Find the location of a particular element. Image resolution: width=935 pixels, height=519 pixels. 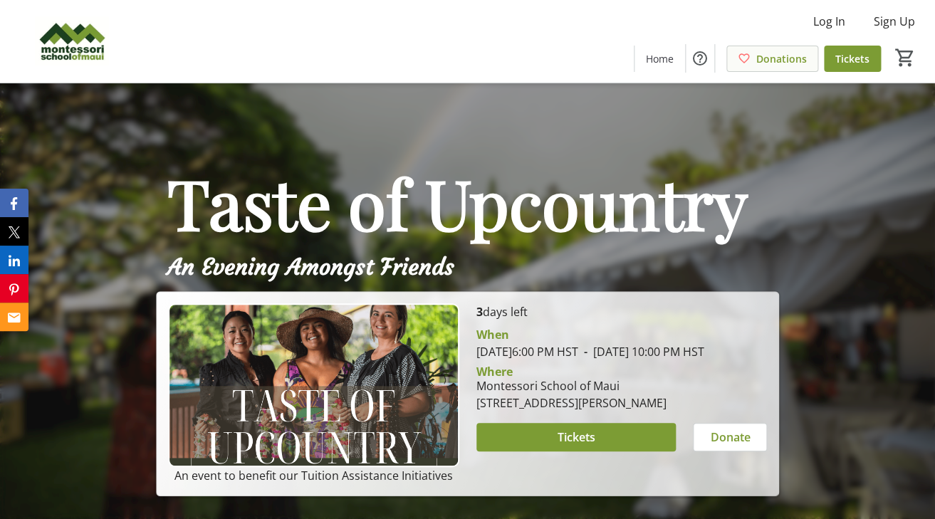

a: Home is located at coordinates (660, 58).